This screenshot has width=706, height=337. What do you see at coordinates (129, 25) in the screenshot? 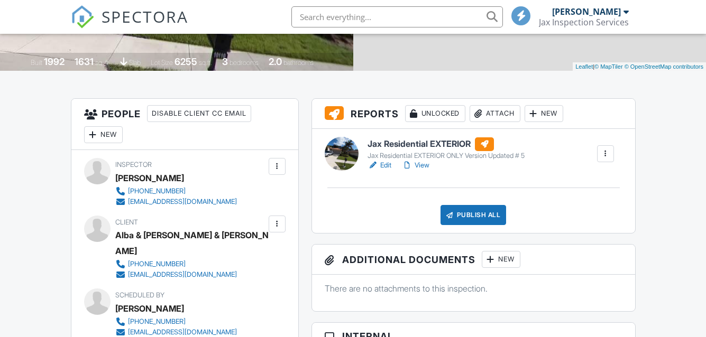
I see `a: SPECTORA` at bounding box center [129, 25].